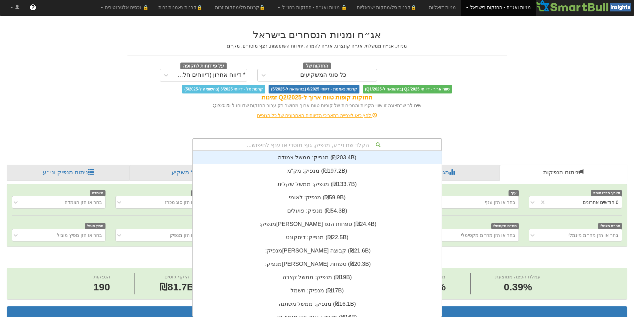 The image size is (634, 317). I want to click on div: בחר או הזן מח״מ מקסימלי, so click(488, 235).